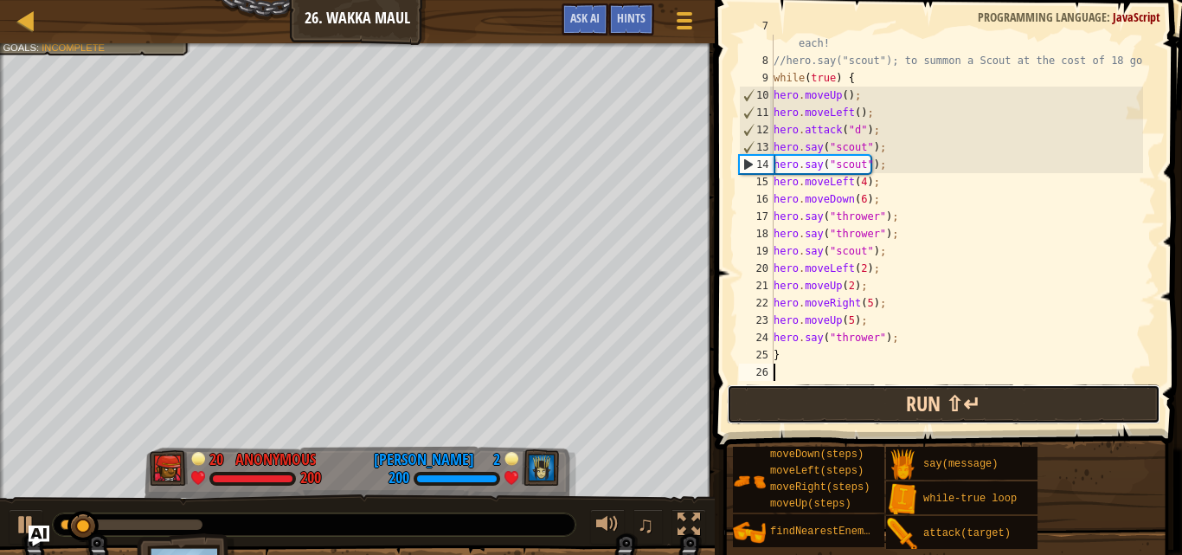 The height and width of the screenshot is (555, 1182). Describe the element at coordinates (756, 95) in the screenshot. I see `div: 10` at that location.